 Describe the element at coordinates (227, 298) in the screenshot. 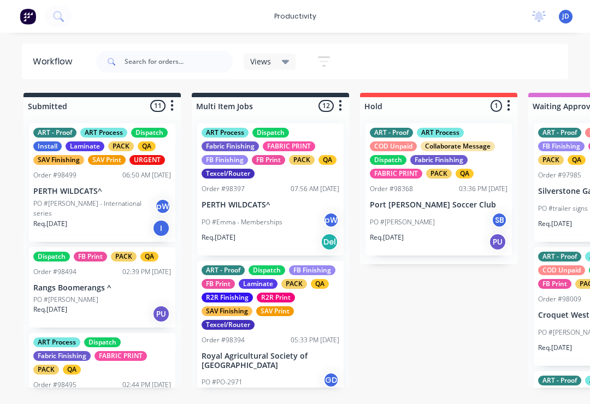

I see `div: R2R Finishing` at that location.